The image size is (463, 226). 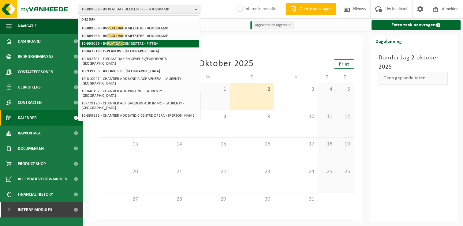 I want to click on span: 15, so click(x=208, y=144).